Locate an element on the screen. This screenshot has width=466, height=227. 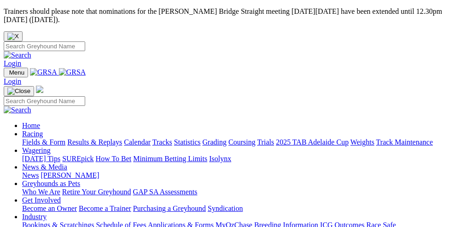
a: Statistics is located at coordinates (187, 142).